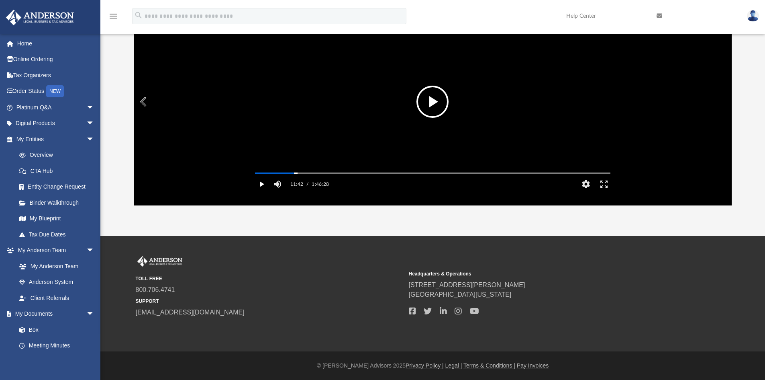  I want to click on a: My Blueprint, so click(57, 219).